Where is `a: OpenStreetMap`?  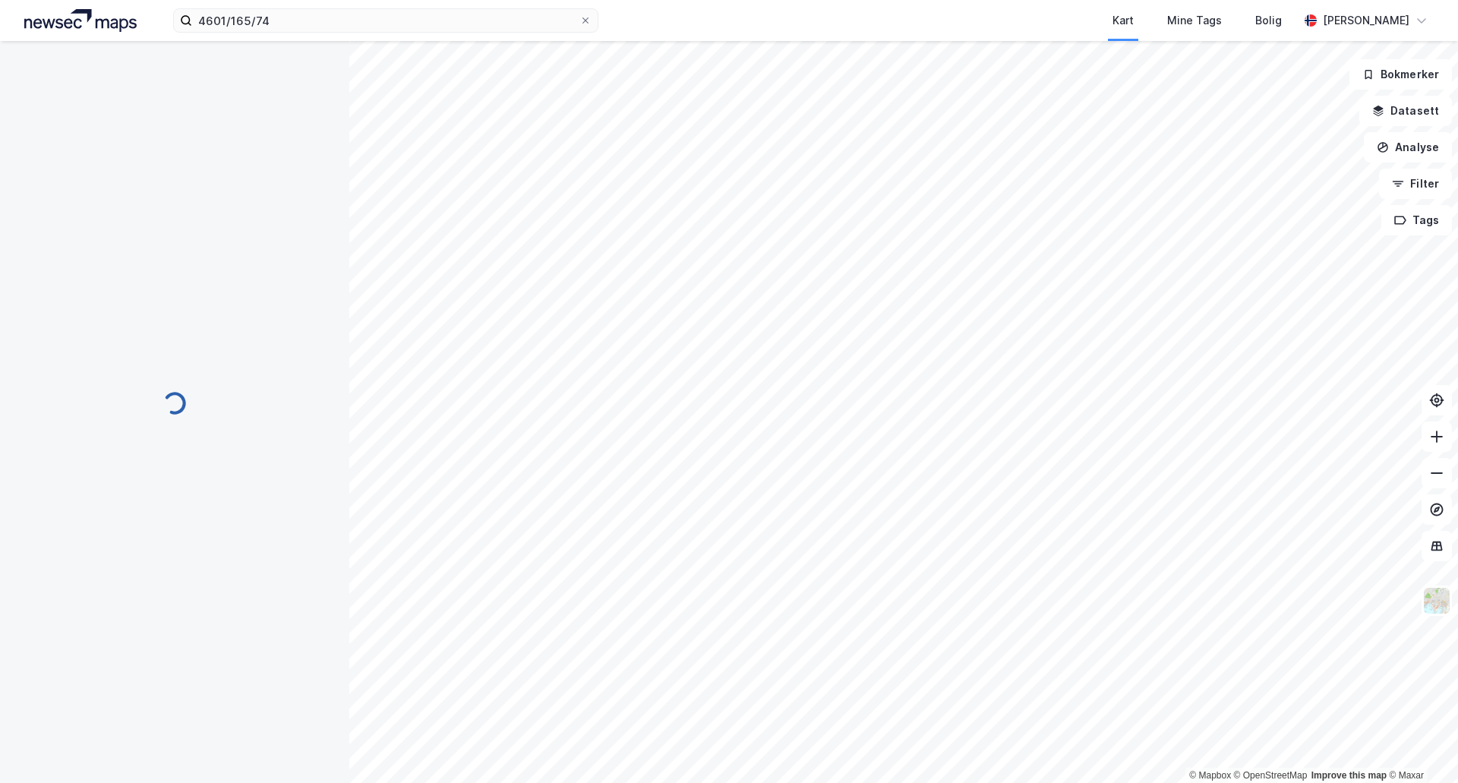 a: OpenStreetMap is located at coordinates (1270, 775).